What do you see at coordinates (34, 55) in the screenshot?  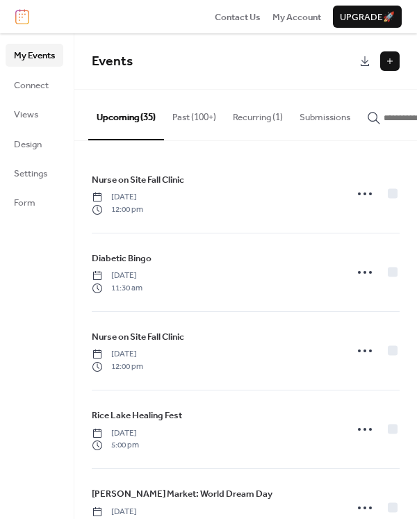 I see `a: My Events` at bounding box center [34, 55].